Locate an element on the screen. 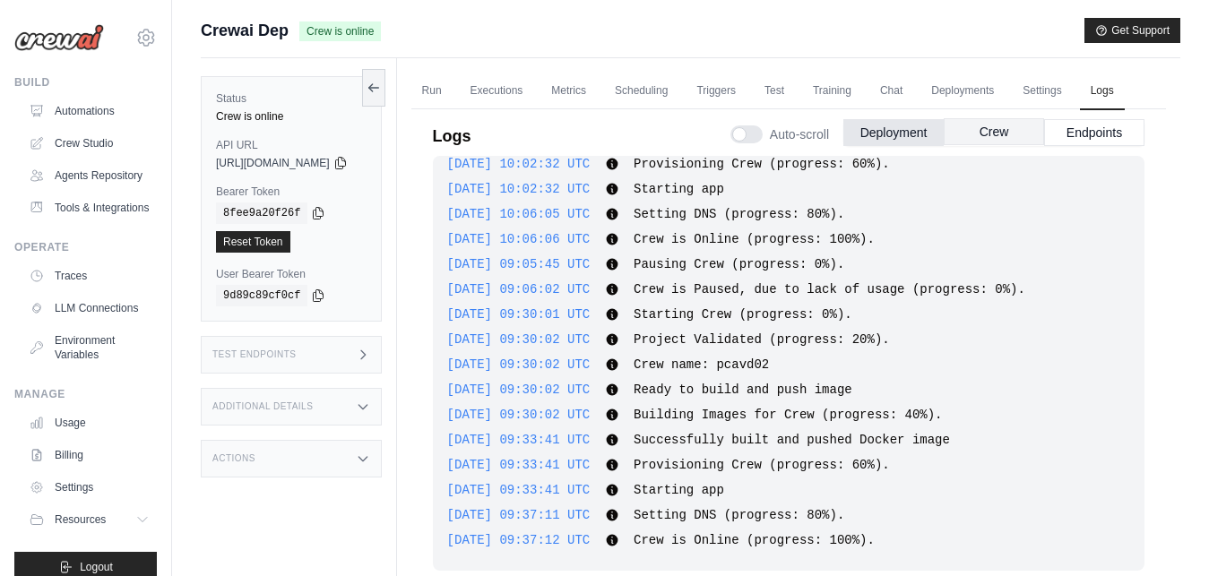 The width and height of the screenshot is (1209, 576). span: Crew is Paused, due to lack of usage (progress: 0%). is located at coordinates (829, 289).